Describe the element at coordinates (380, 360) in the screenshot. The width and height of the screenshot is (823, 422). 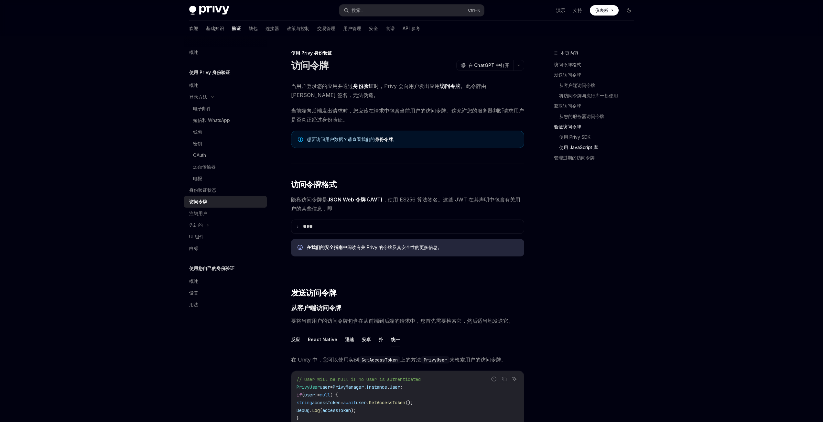
I see `code: GetAccessToken` at that location.